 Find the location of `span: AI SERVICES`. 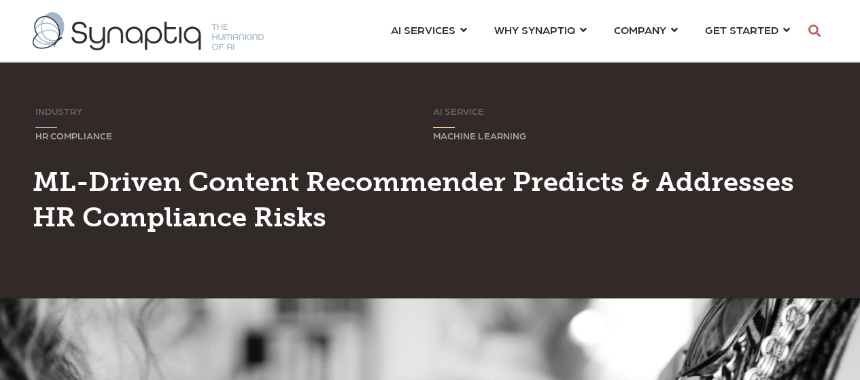

span: AI SERVICES is located at coordinates (423, 29).